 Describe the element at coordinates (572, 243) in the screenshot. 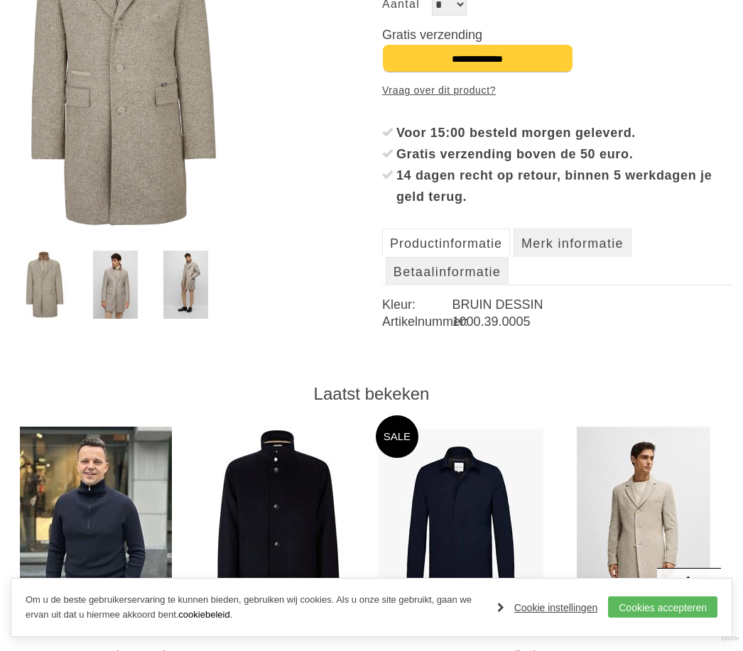

I see `a: Merk informatie` at that location.